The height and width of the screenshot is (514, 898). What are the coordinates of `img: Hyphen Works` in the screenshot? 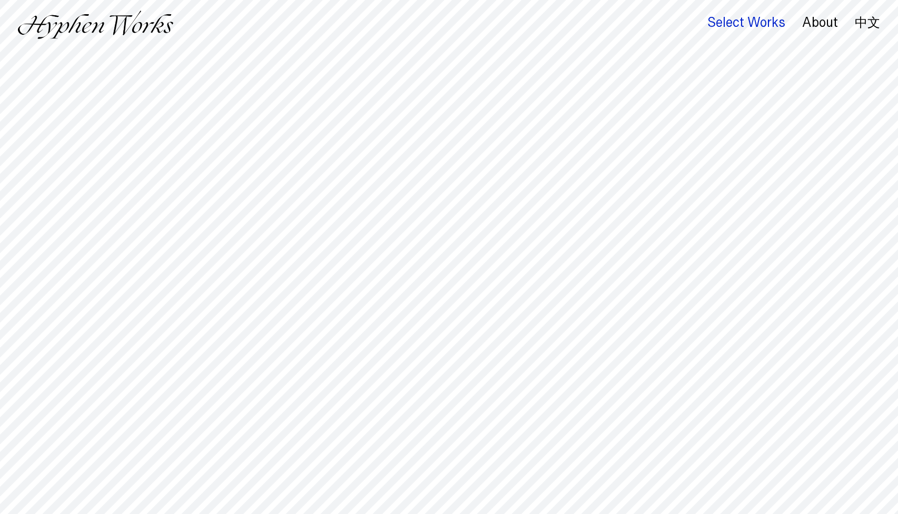 It's located at (95, 25).